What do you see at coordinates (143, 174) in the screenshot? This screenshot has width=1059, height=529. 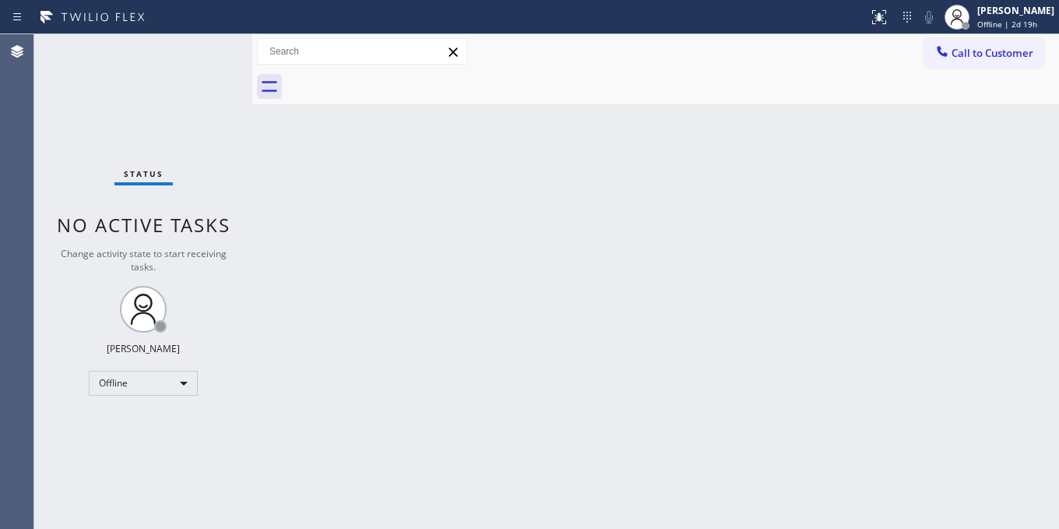 I see `span: Status` at bounding box center [143, 174].